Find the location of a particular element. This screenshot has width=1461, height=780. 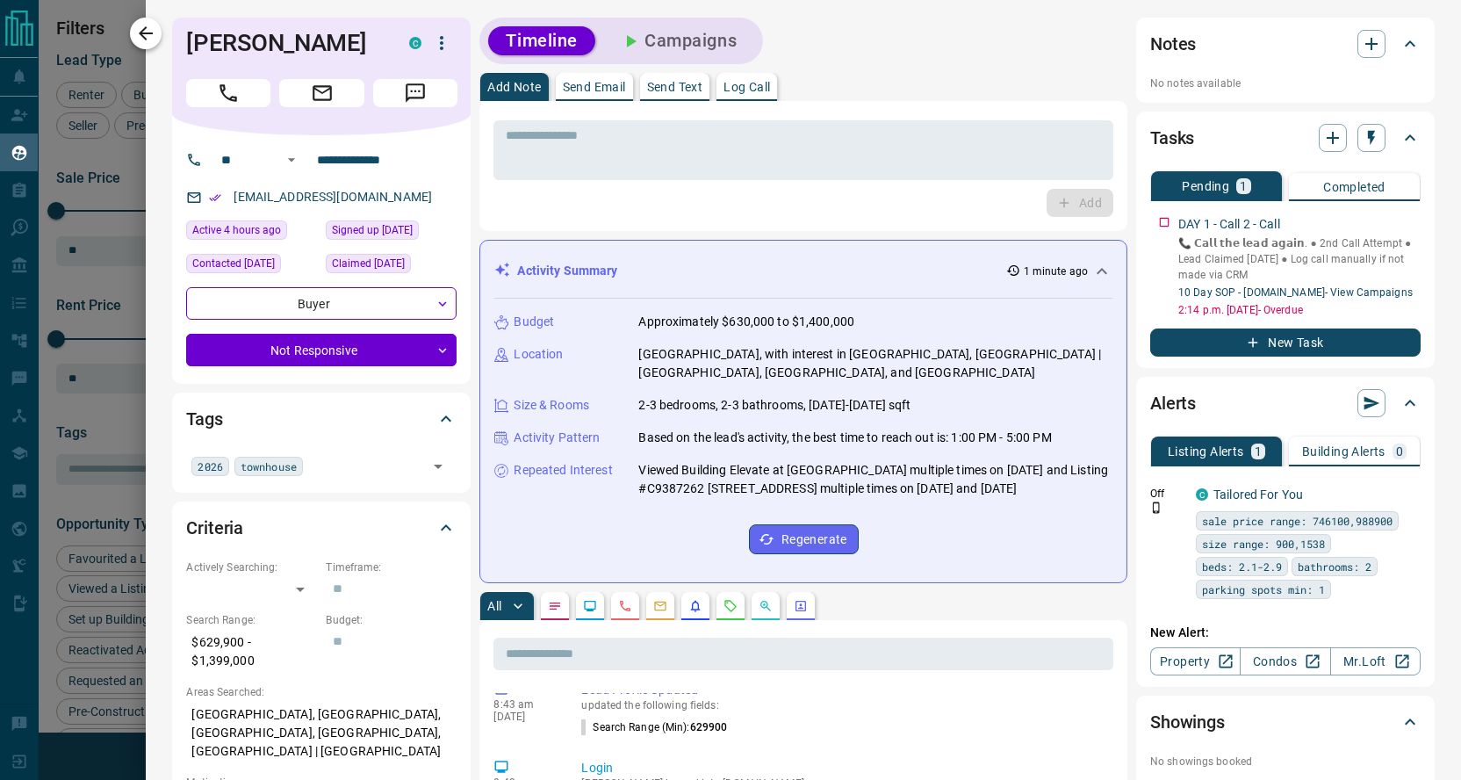

button: Campaigns is located at coordinates (678, 40).